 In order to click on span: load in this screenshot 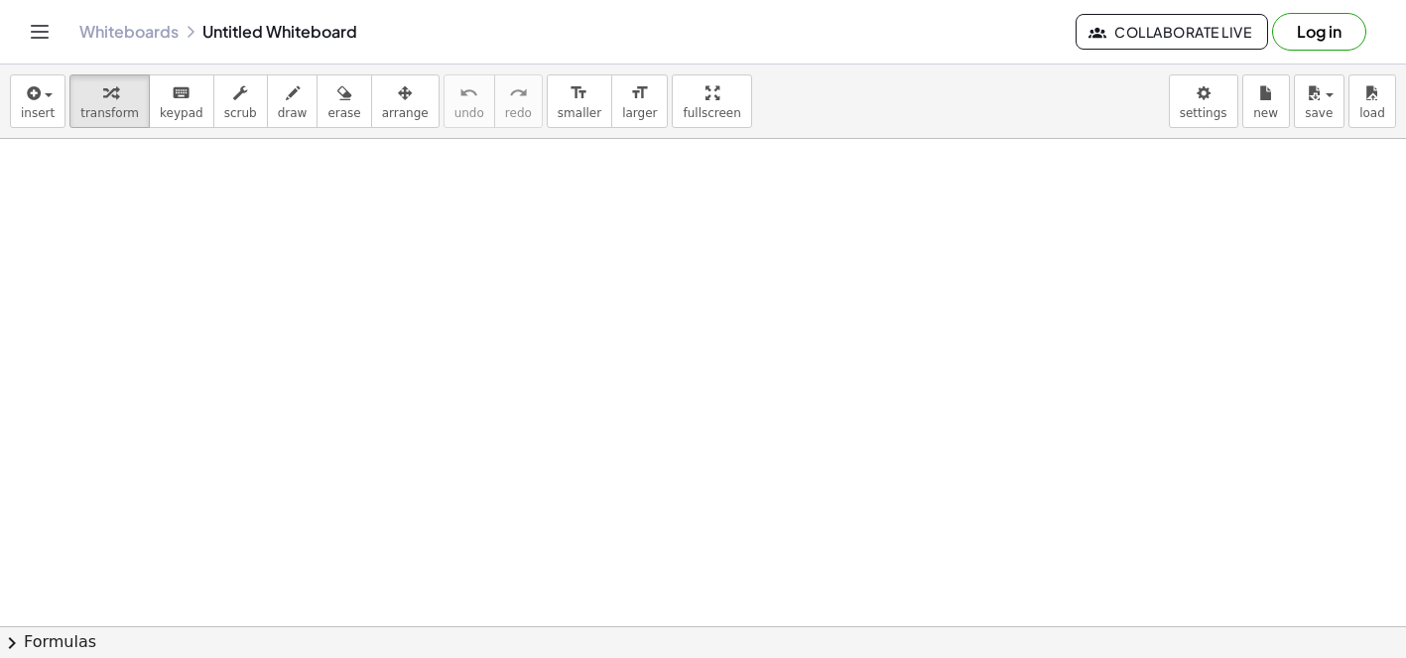, I will do `click(1372, 113)`.